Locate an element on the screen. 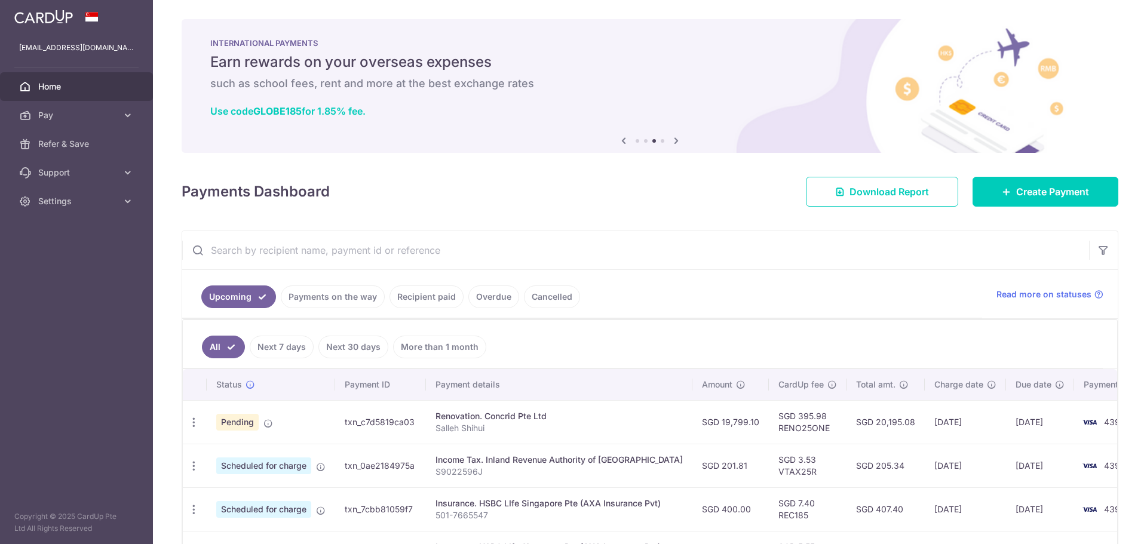 The height and width of the screenshot is (544, 1147). img: International Payment Banner is located at coordinates (650, 86).